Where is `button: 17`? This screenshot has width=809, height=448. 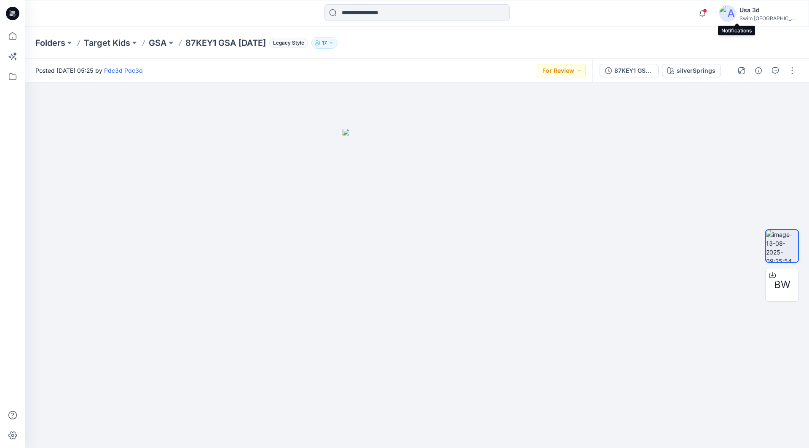
button: 17 is located at coordinates (324, 43).